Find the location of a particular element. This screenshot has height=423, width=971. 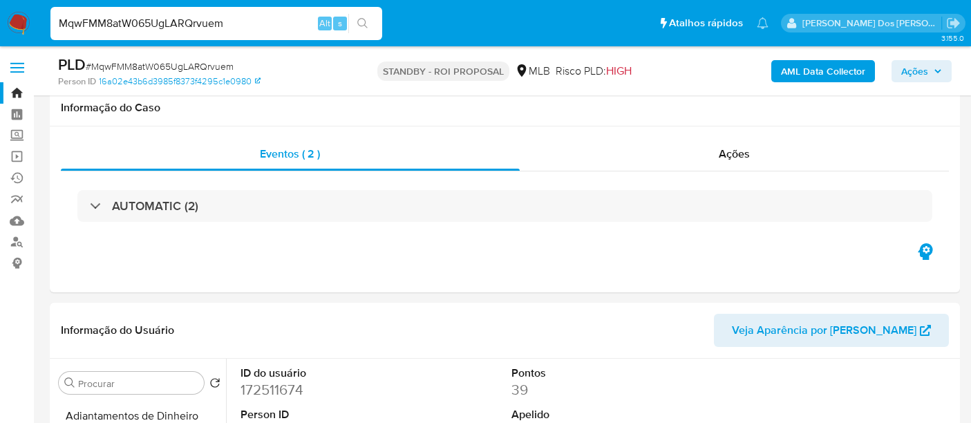

p: STANDBY - ROI PROPOSAL is located at coordinates (443, 71).